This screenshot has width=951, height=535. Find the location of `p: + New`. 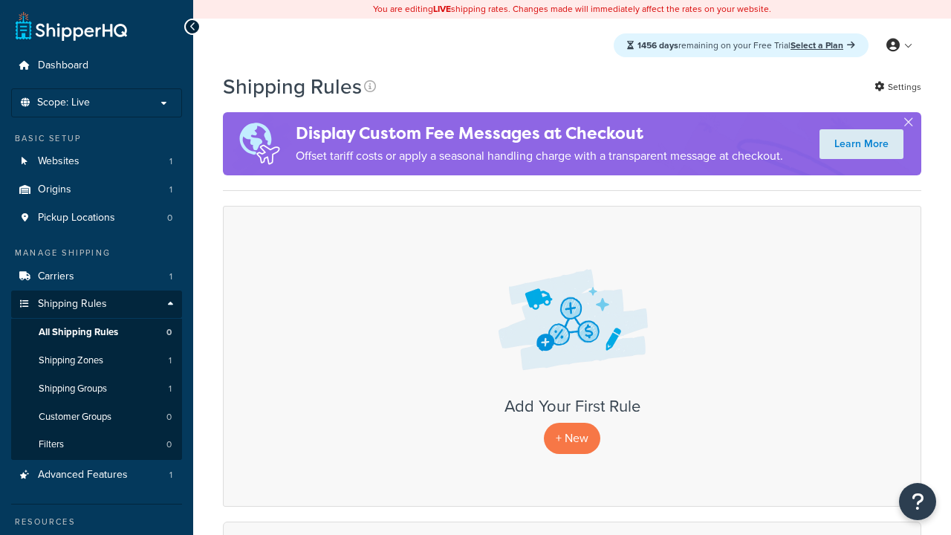

p: + New is located at coordinates (572, 438).